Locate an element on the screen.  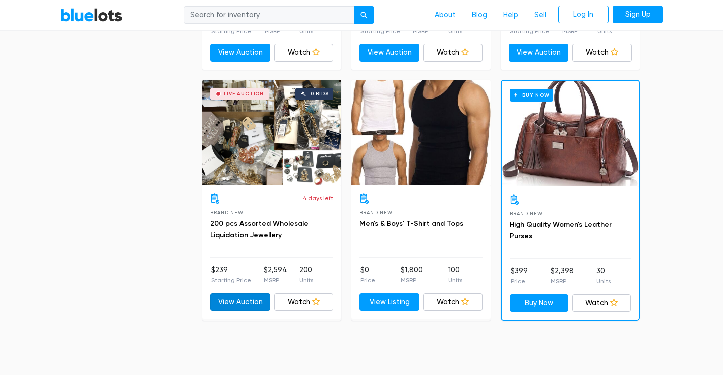
div: Live Auction is located at coordinates (244, 94).